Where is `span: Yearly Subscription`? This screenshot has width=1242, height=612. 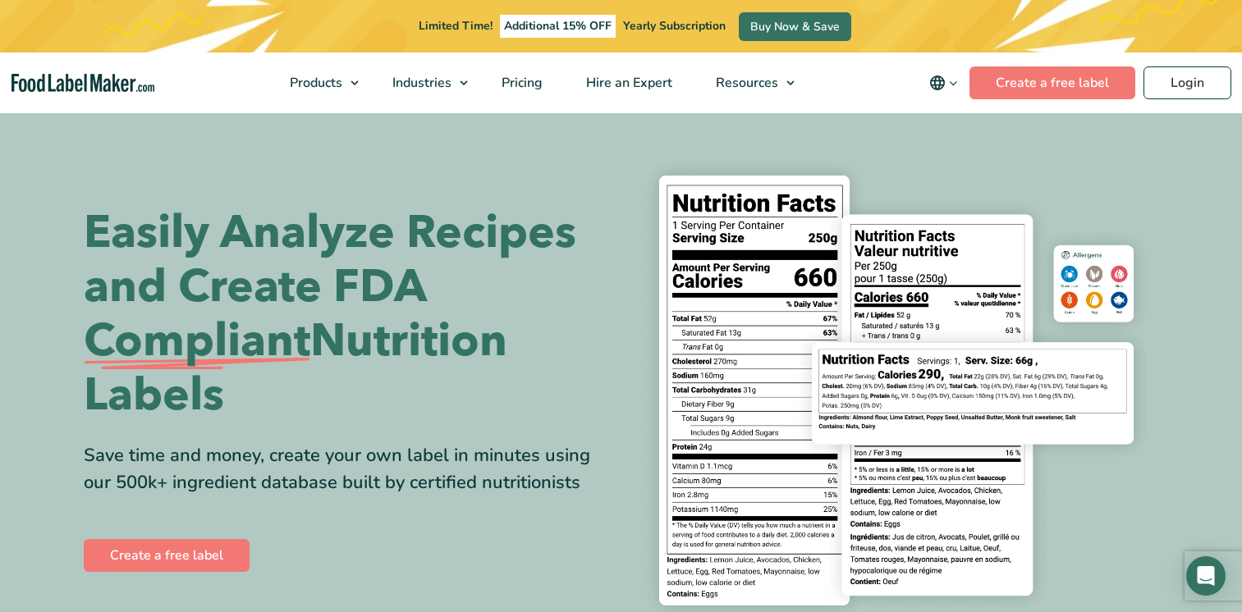 span: Yearly Subscription is located at coordinates (674, 25).